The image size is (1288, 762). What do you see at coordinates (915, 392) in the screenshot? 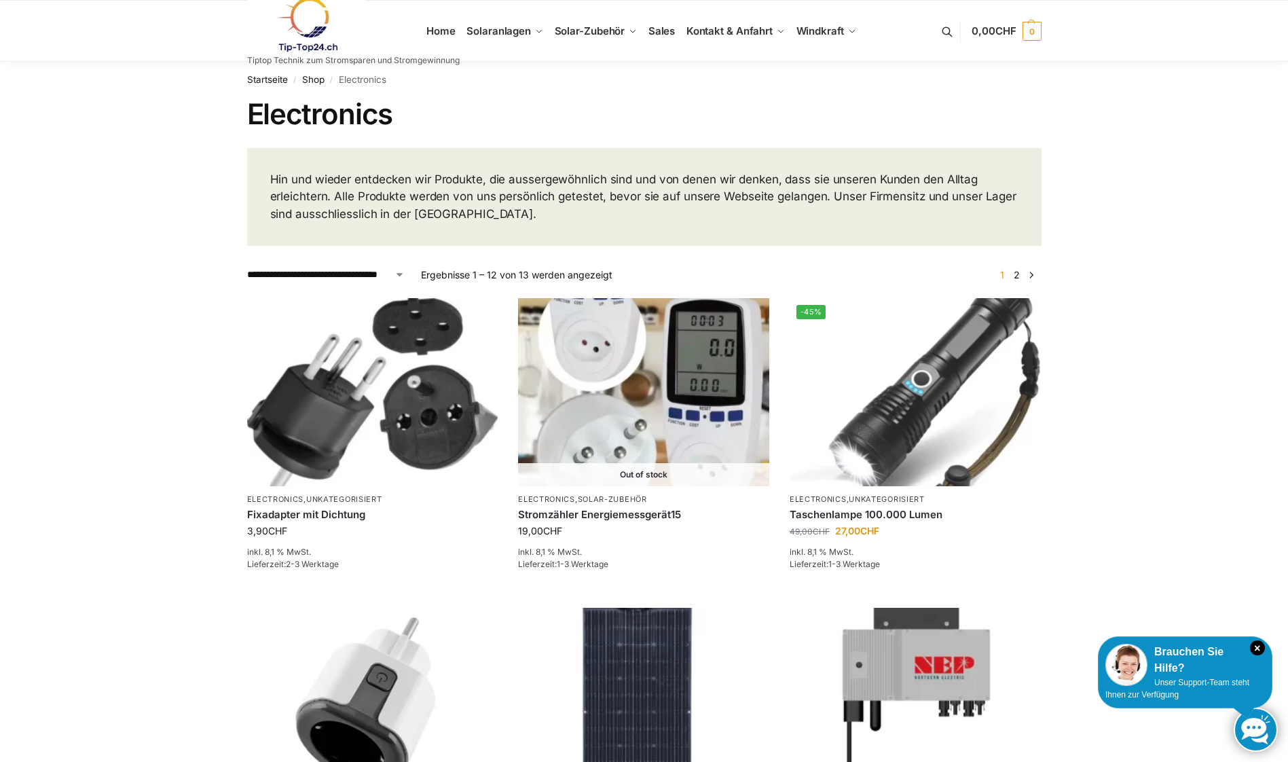
I see `a: -45%Extrem Starke Taschenlampe` at bounding box center [915, 392].